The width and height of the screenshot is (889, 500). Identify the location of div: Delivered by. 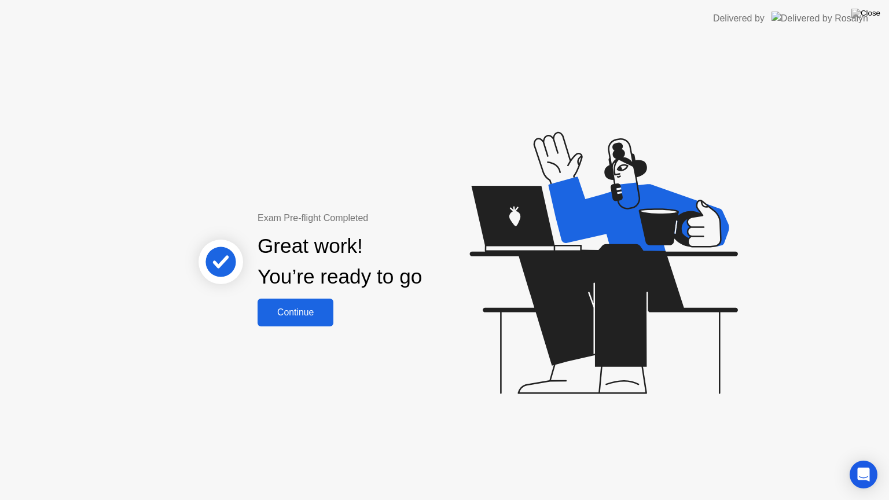
(738, 19).